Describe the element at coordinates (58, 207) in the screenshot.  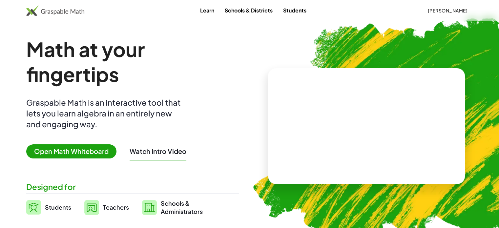
I see `span: Students` at that location.